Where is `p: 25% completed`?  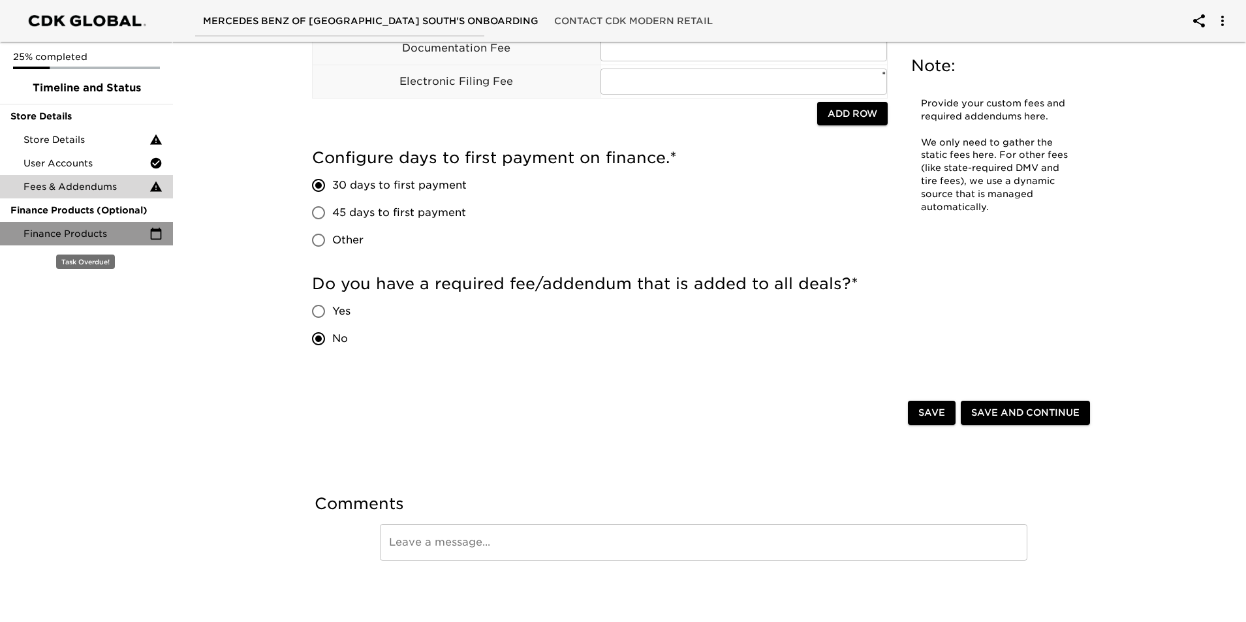 p: 25% completed is located at coordinates (86, 57).